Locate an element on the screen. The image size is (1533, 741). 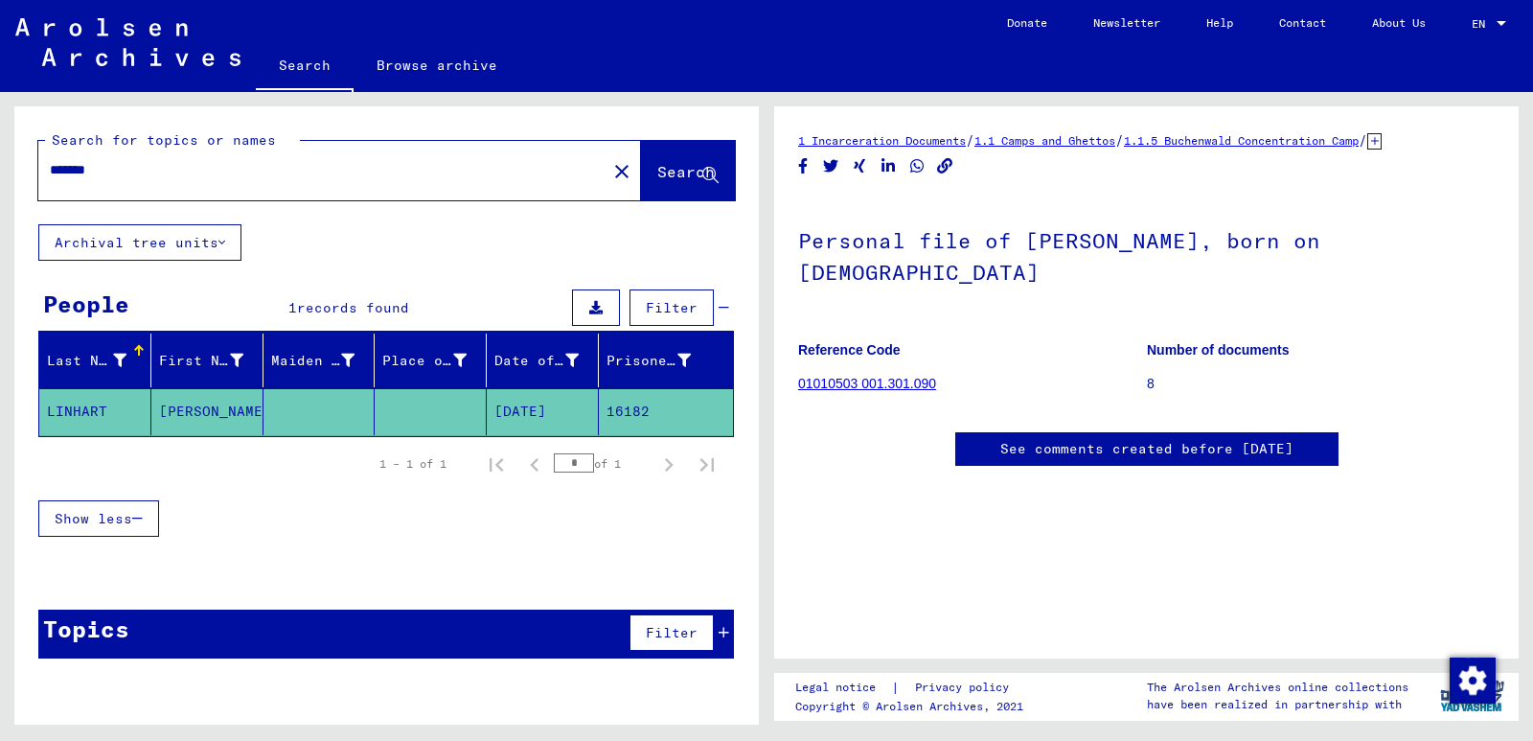
a: 1 Incarceration Documents is located at coordinates (882, 140).